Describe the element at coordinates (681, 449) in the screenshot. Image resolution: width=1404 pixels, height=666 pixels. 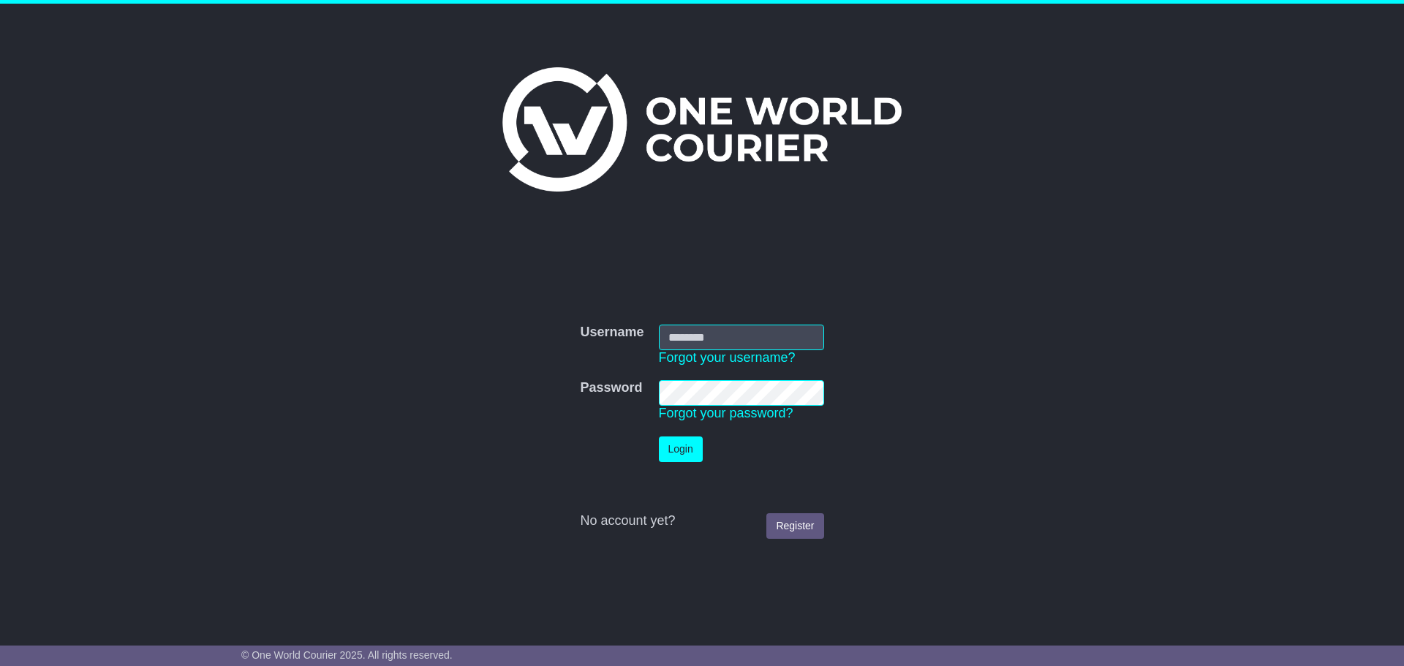
I see `button: Login` at that location.